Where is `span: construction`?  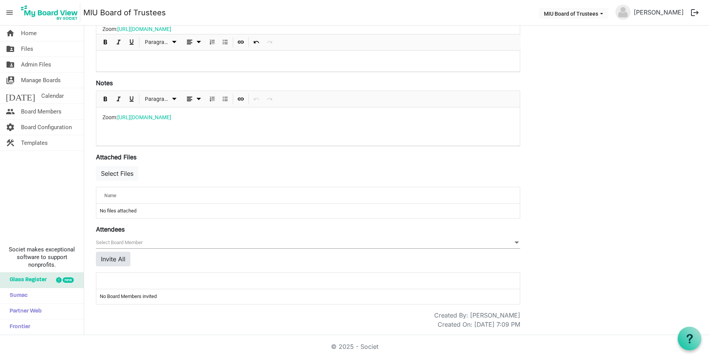 span: construction is located at coordinates (10, 143).